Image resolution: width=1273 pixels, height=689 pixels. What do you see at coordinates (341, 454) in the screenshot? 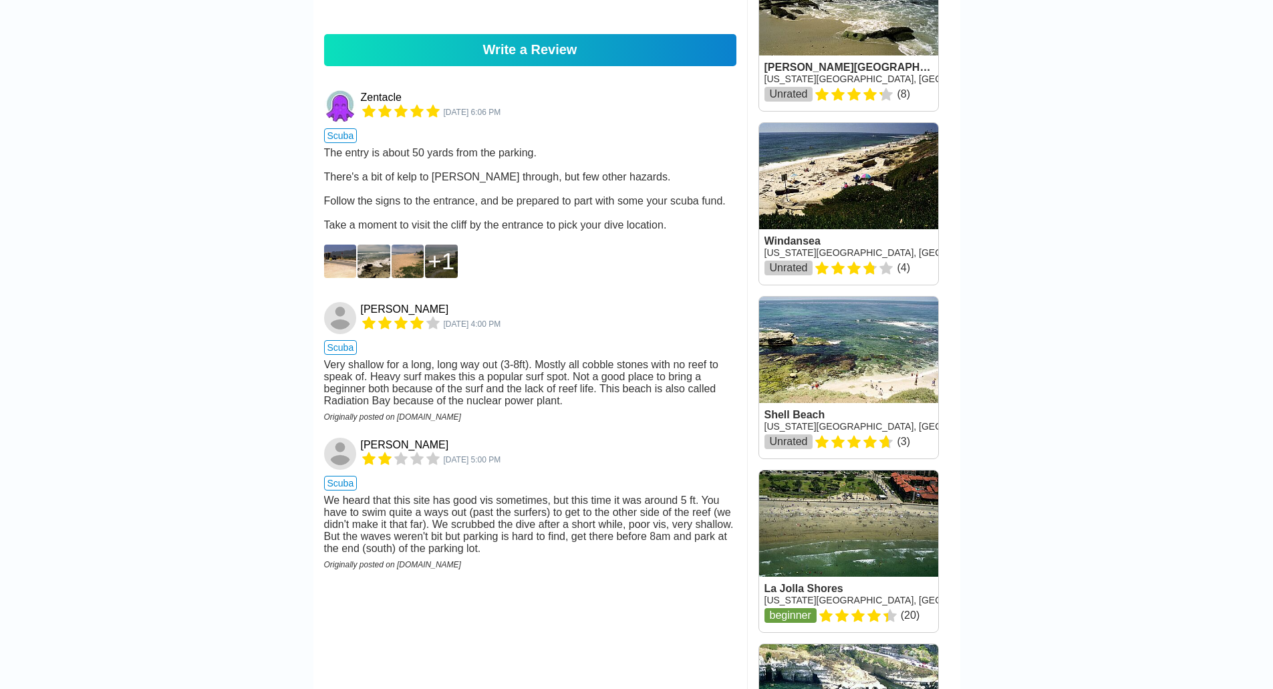
I see `a: Lance Smith` at bounding box center [341, 454].